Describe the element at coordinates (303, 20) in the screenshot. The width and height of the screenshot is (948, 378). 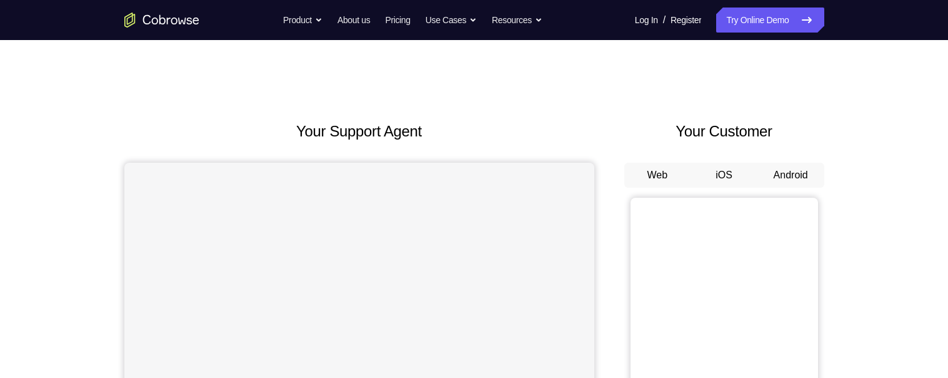
I see `button: Product` at that location.